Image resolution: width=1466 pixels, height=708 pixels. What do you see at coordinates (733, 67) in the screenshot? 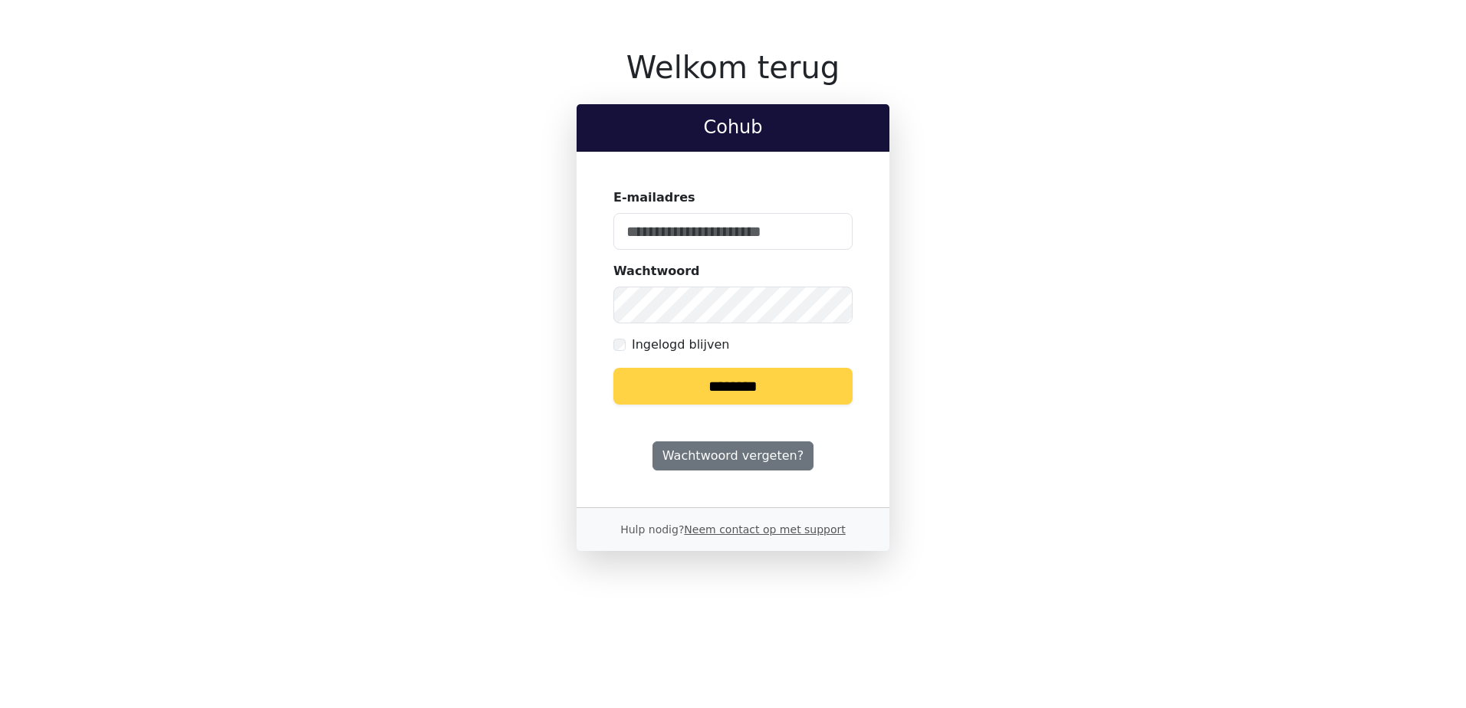
I see `h1: Welkom terug` at bounding box center [733, 67].